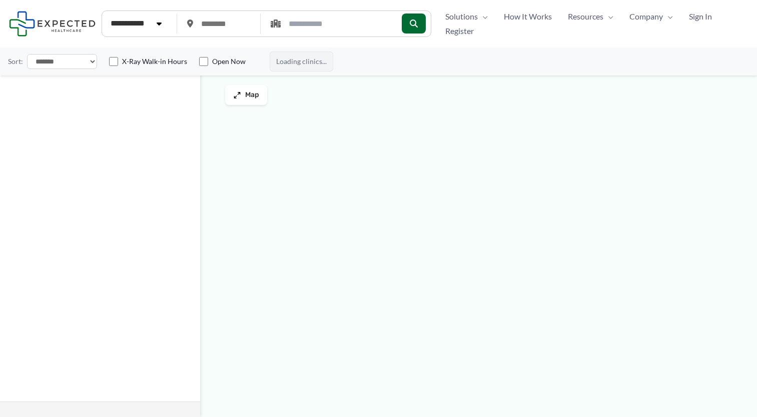 This screenshot has height=417, width=757. What do you see at coordinates (528, 17) in the screenshot?
I see `span: How It Works` at bounding box center [528, 17].